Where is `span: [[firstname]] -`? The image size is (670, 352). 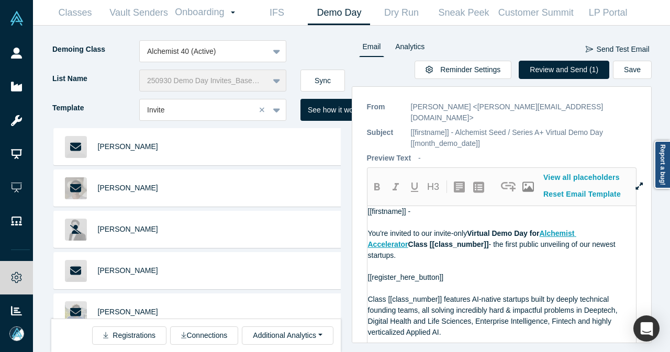
span: [[firstname]] - is located at coordinates (389, 211).